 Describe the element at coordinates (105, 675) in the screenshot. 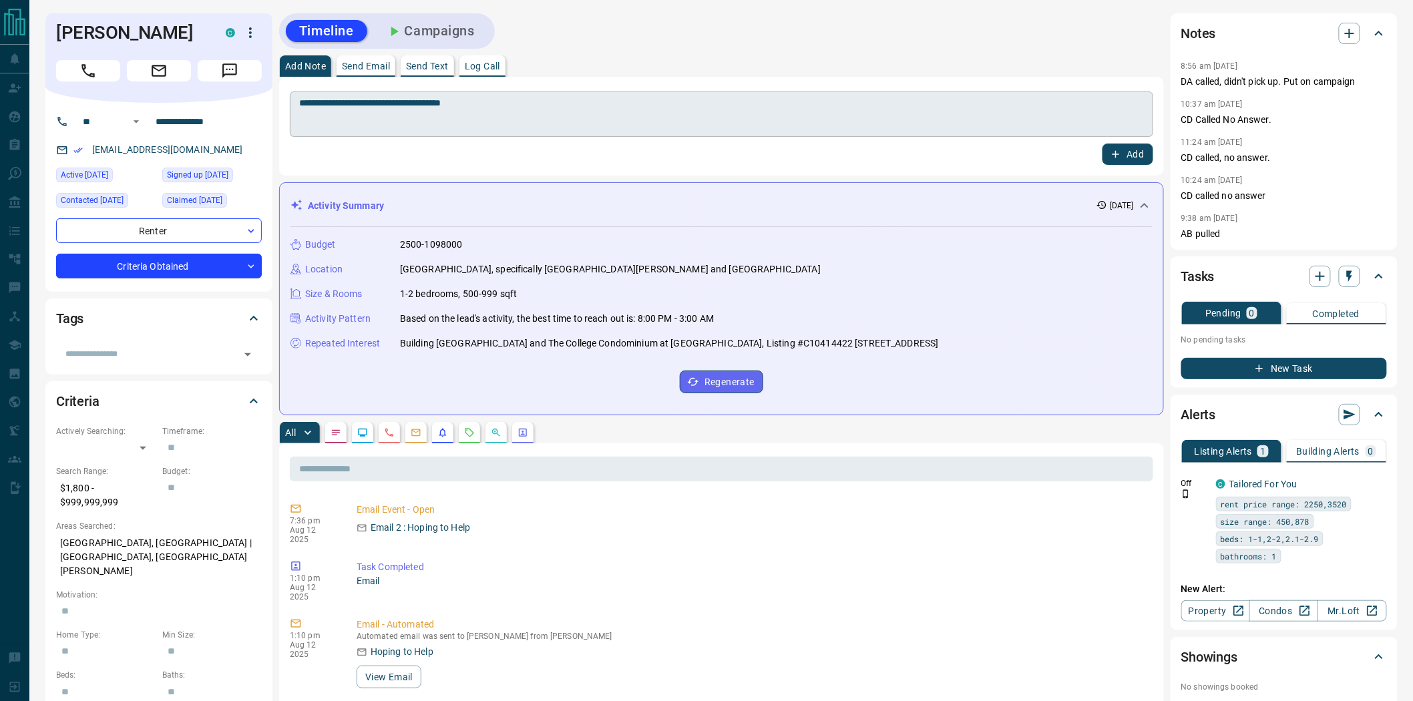

I see `p: Beds:` at that location.